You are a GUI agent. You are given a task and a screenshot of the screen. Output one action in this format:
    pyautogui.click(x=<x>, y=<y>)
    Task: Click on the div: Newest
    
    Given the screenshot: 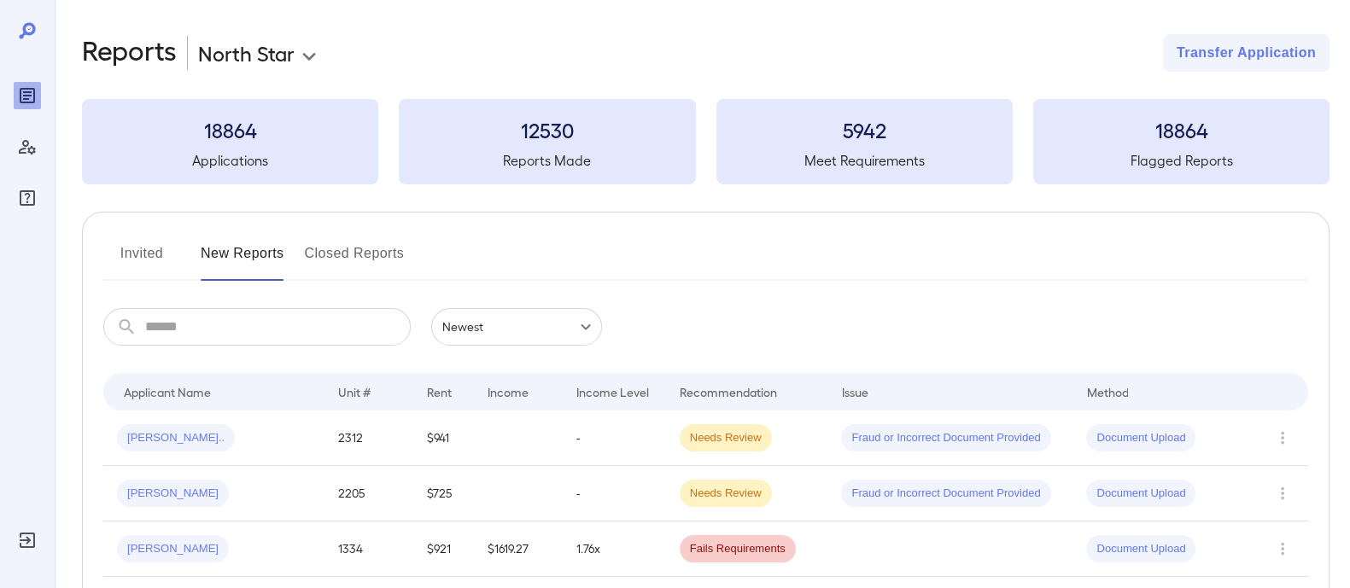 What is the action you would take?
    pyautogui.click(x=517, y=327)
    